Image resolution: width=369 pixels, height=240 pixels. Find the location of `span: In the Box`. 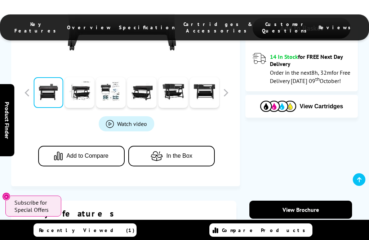

span: In the Box is located at coordinates (180, 156).